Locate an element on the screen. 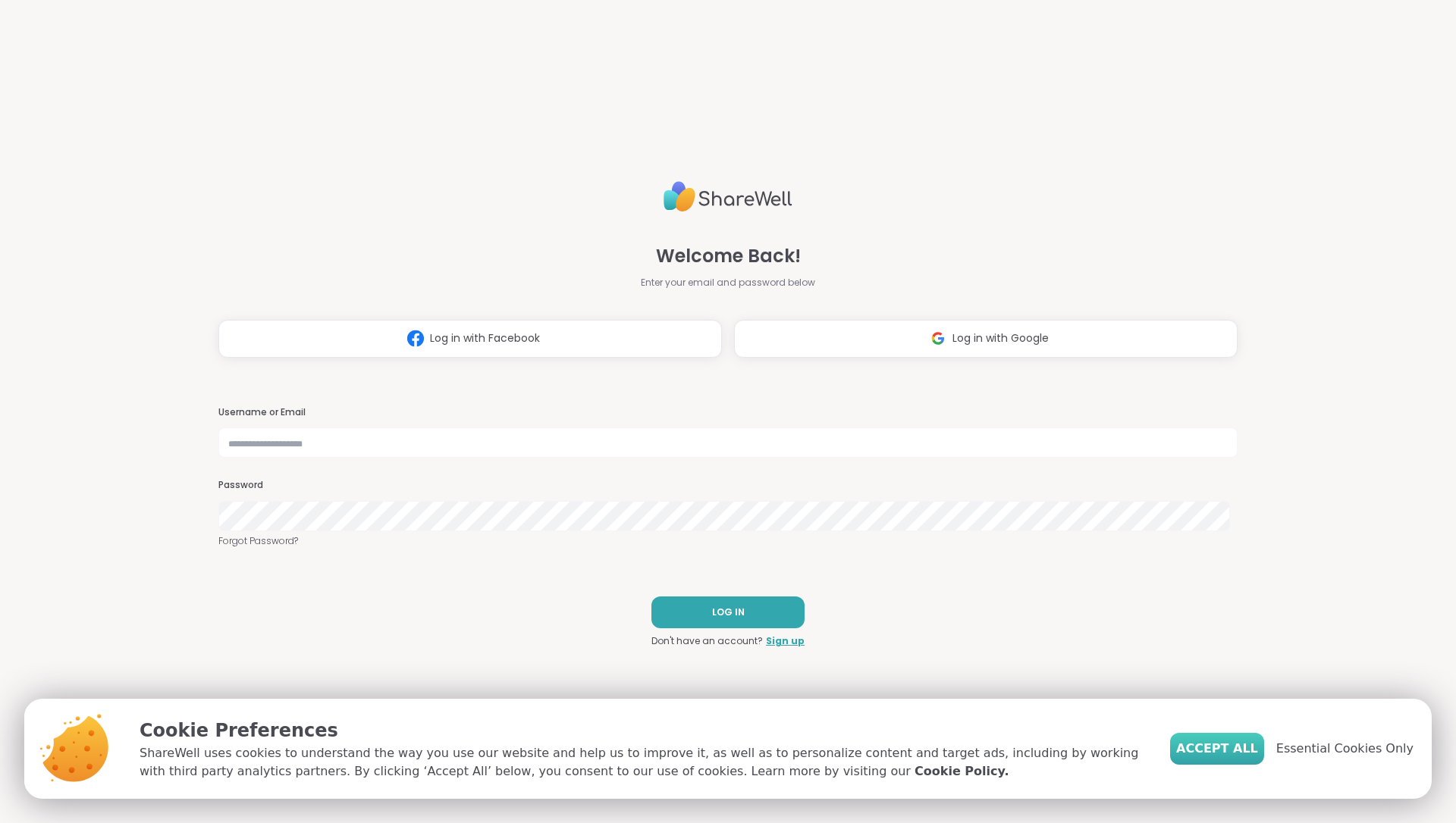 This screenshot has width=1456, height=823. img: ShareWell Logo is located at coordinates (728, 197).